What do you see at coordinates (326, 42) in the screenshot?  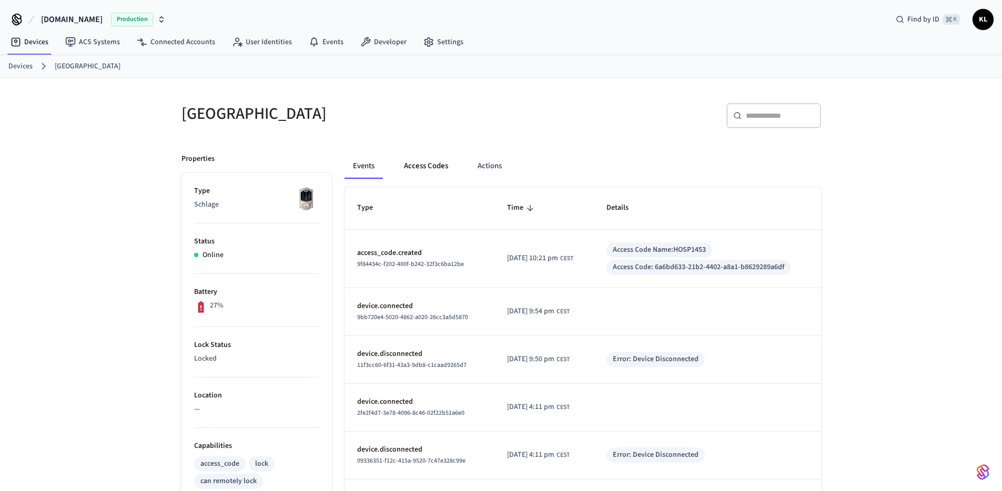 I see `a: Events` at bounding box center [326, 42].